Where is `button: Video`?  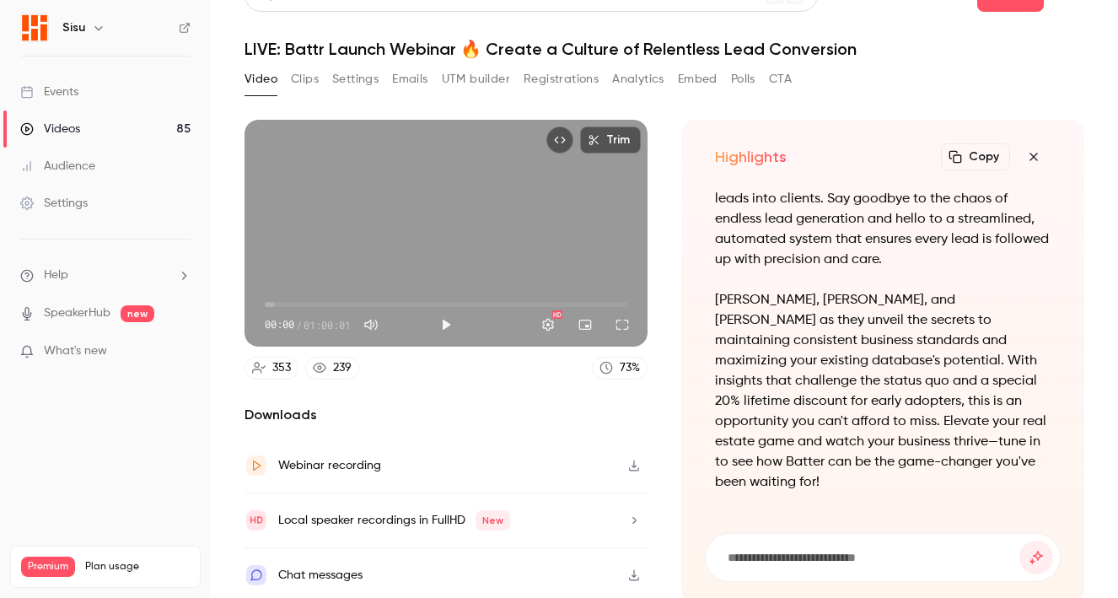
button: Video is located at coordinates (261, 79).